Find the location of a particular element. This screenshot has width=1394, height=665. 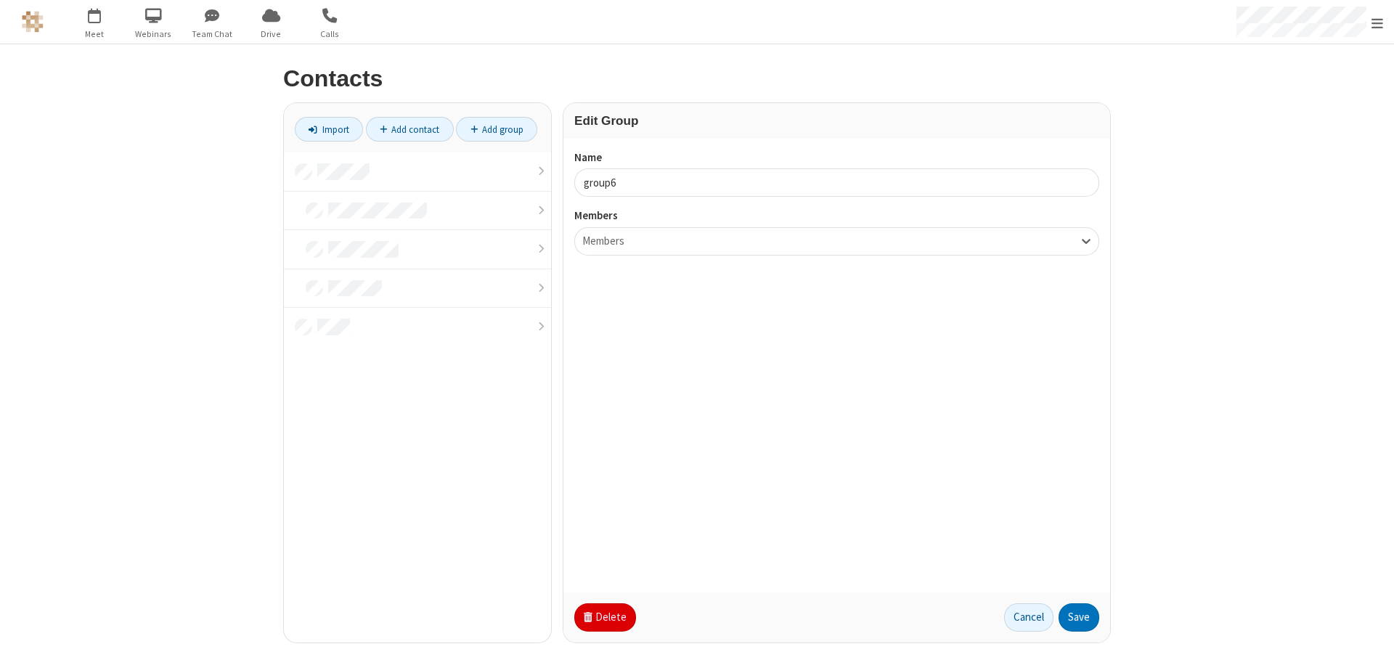

a: Import is located at coordinates (329, 129).